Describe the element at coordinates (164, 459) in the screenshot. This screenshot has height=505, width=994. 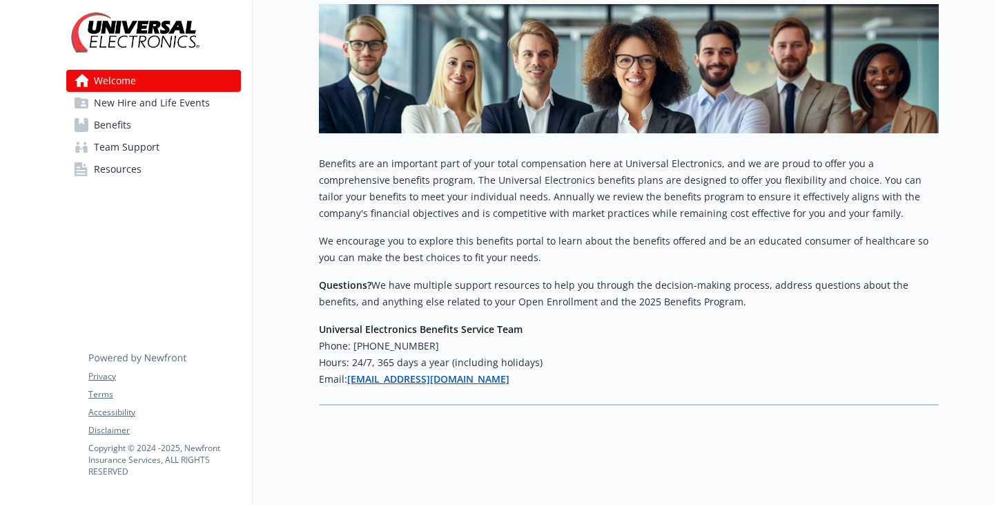
I see `p: Copyright © 2024 - 2025 , Newfront Insurance Services, ALL RIGHTS RESERVED` at that location.